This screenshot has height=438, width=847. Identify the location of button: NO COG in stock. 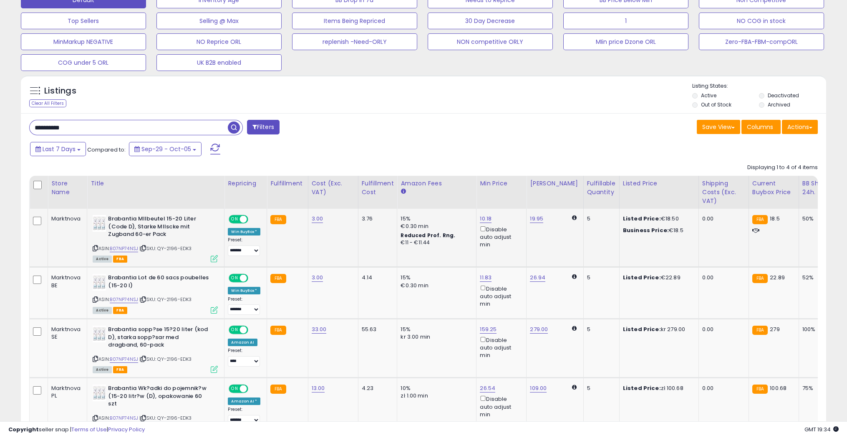
(761, 21).